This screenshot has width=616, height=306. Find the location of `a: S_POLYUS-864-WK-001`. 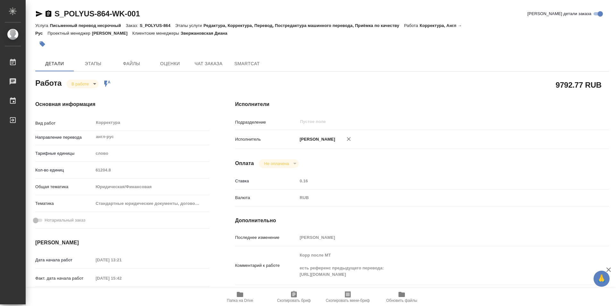

a: S_POLYUS-864-WK-001 is located at coordinates (97, 13).